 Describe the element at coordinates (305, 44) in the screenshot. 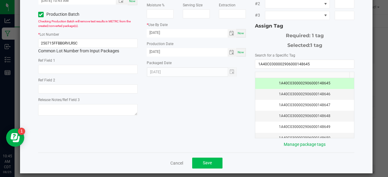

I see `div: Selected:` at that location.